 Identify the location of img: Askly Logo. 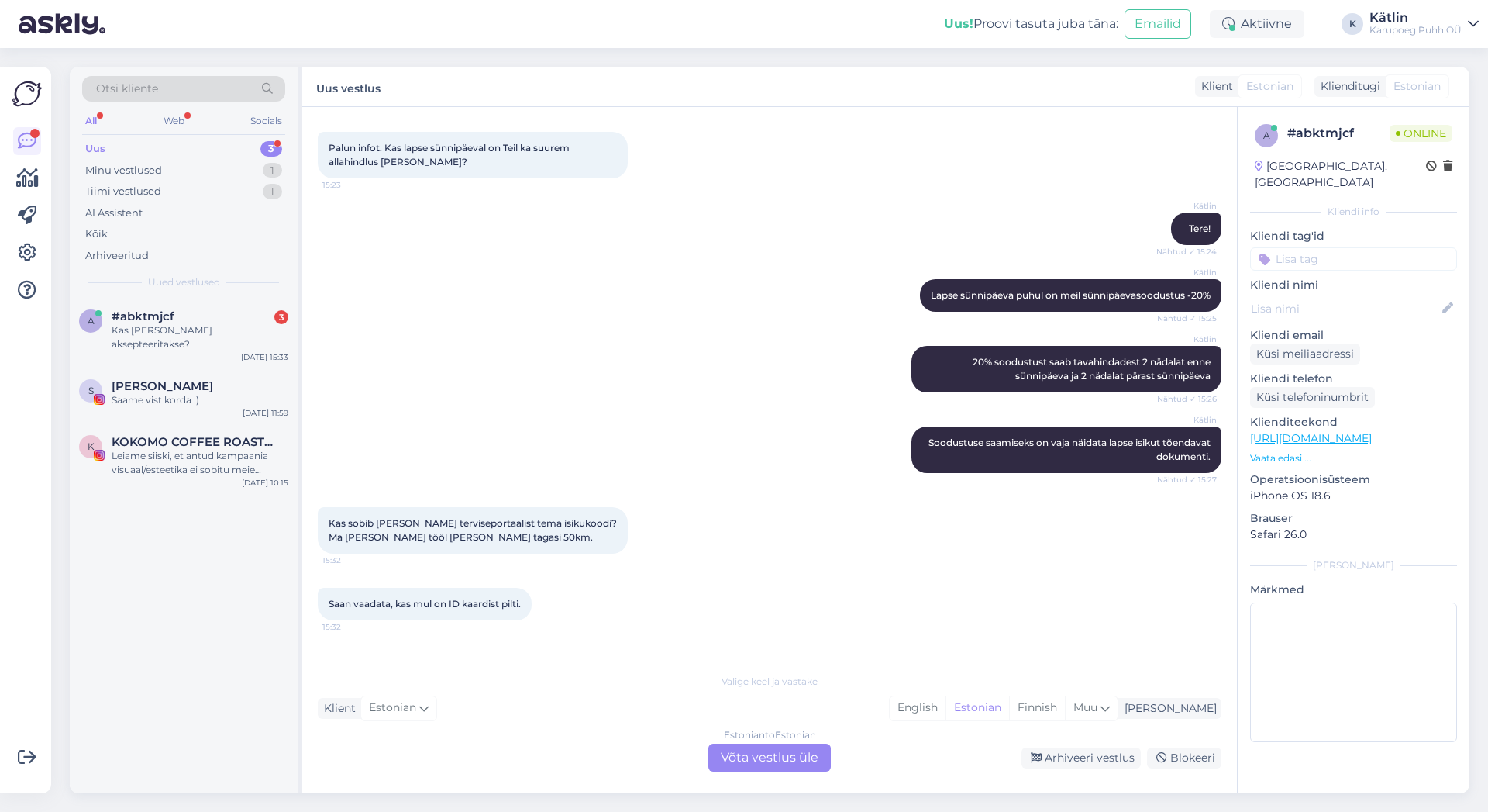
(28, 94).